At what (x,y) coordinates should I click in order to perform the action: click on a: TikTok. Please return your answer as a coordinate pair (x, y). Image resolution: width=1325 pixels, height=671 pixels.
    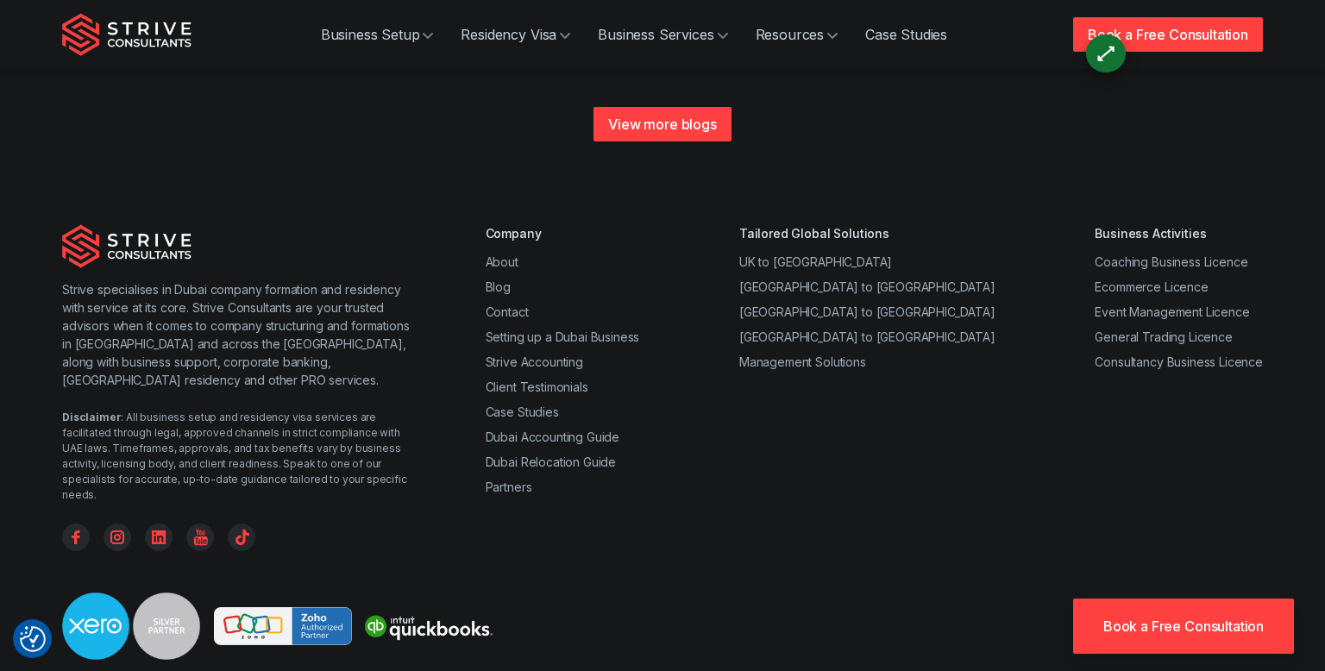
    Looking at the image, I should click on (241, 537).